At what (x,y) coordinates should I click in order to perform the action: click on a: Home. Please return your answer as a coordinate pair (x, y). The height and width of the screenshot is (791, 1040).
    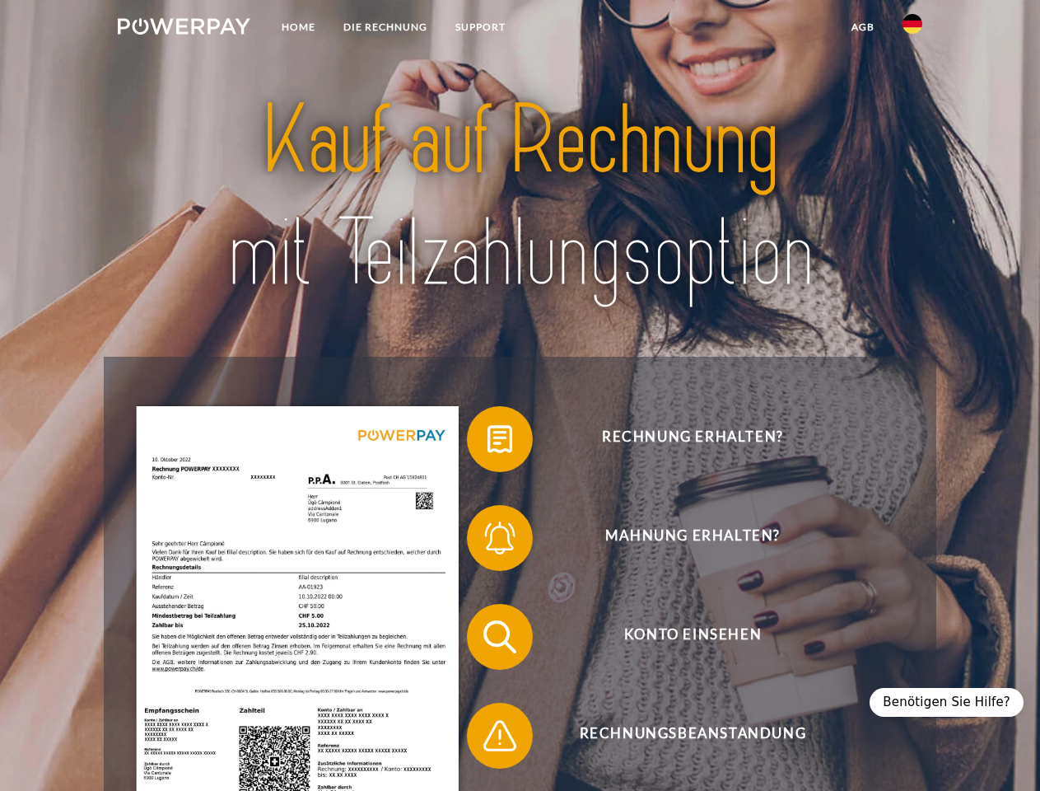
    Looking at the image, I should click on (298, 27).